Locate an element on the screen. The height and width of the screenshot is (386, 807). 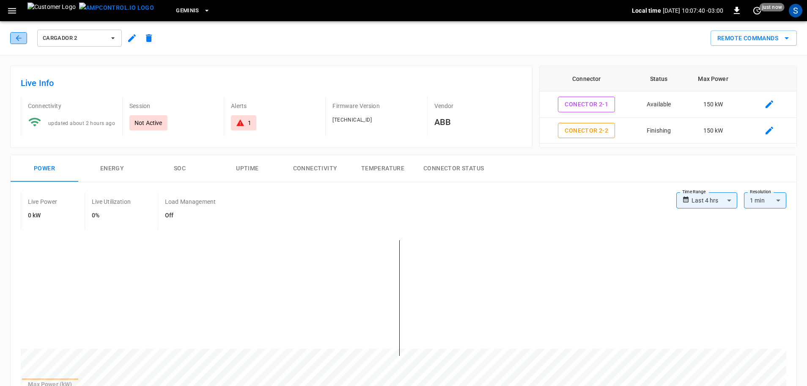
p: Not Active is located at coordinates (149, 123).